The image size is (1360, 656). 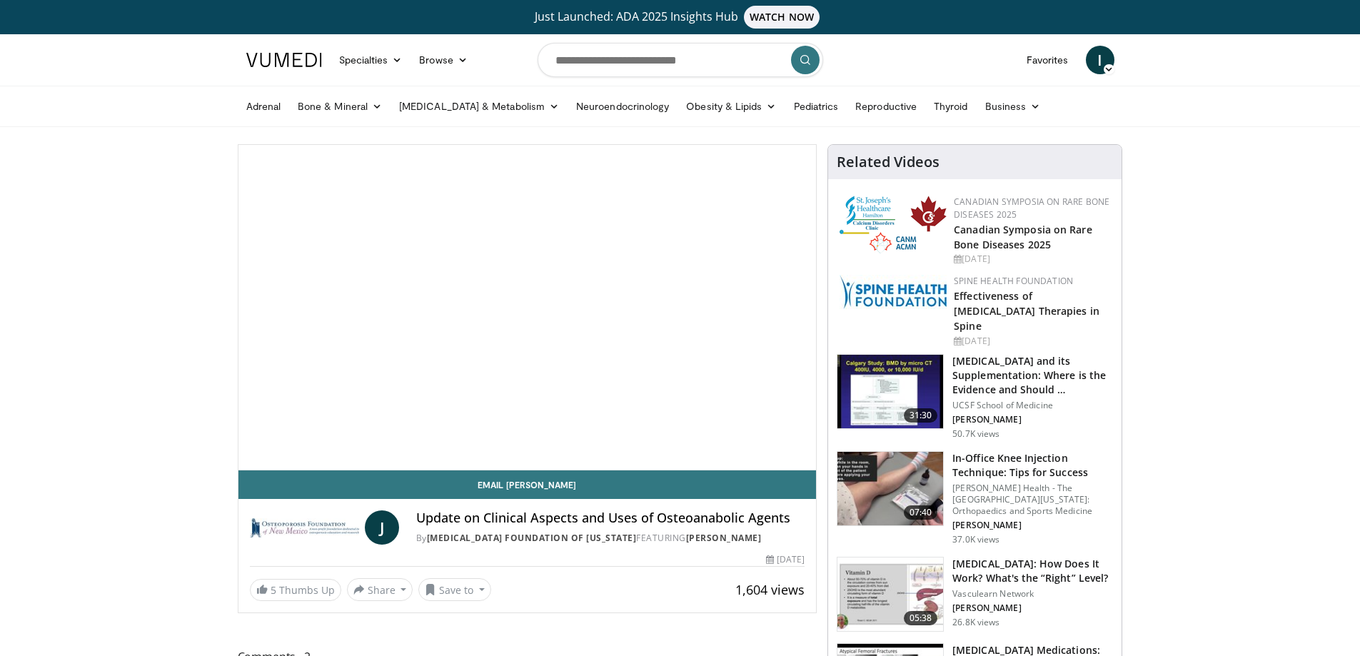 What do you see at coordinates (622, 106) in the screenshot?
I see `a: Neuroendocrinology` at bounding box center [622, 106].